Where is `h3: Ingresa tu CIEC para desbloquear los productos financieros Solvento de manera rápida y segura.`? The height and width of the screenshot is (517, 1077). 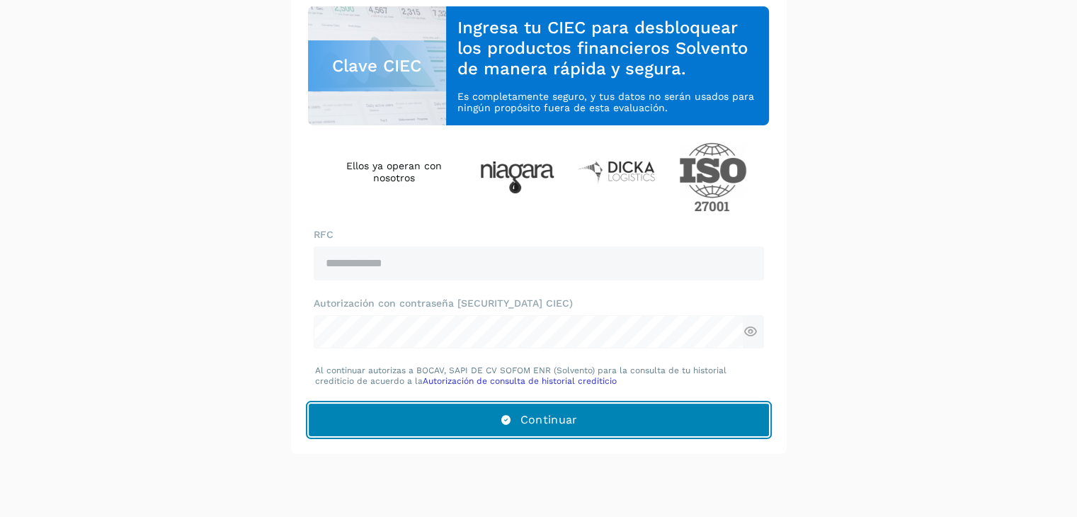 h3: Ingresa tu CIEC para desbloquear los productos financieros Solvento de manera rápida y segura. is located at coordinates (608, 48).